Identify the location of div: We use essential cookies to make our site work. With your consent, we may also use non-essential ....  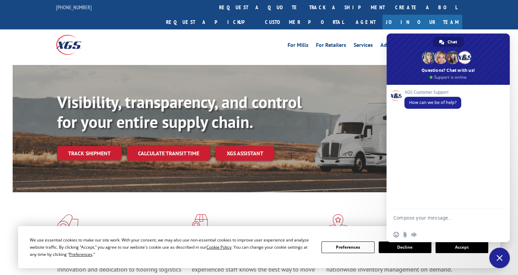
(171, 247).